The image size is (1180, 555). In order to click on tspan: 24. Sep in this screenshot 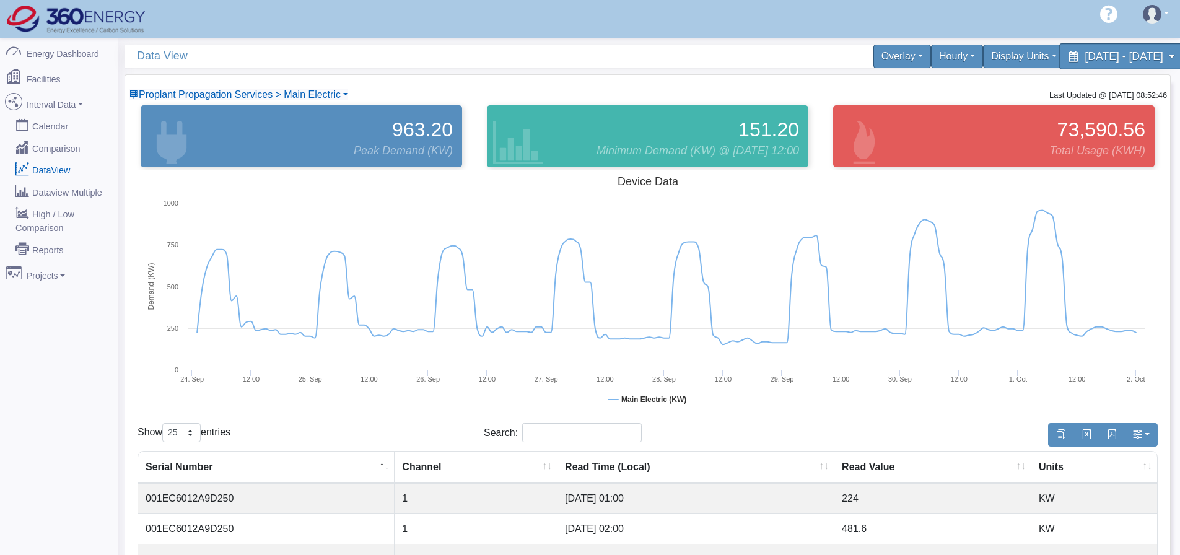, I will do `click(192, 379)`.